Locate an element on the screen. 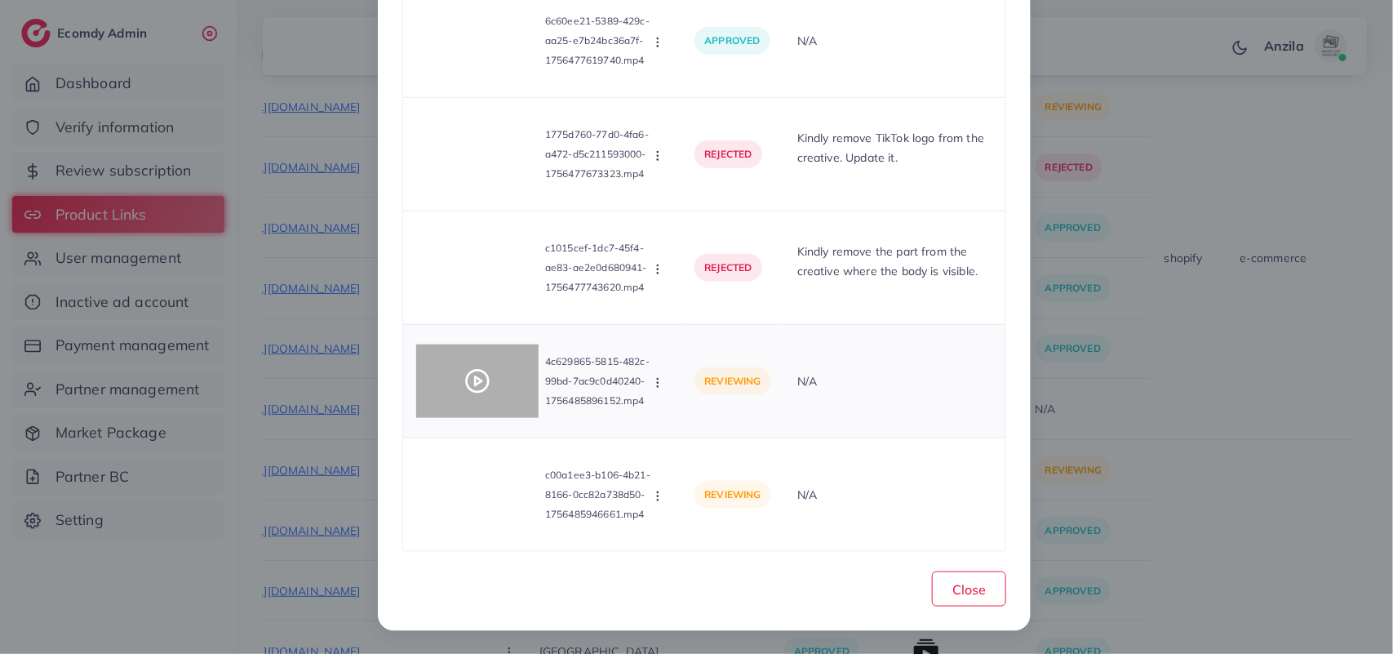  p: 1775d760-77d0-4fa6-a472-d5c211593000-1756477673323.mp4 is located at coordinates (597, 154).